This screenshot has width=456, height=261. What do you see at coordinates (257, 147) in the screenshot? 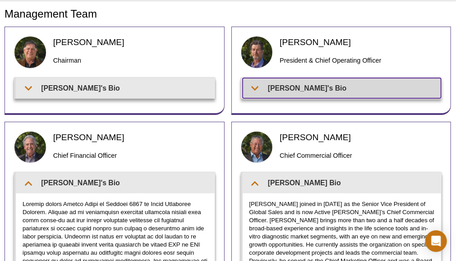
I see `img: Fritz Eibel headshot` at bounding box center [257, 147].